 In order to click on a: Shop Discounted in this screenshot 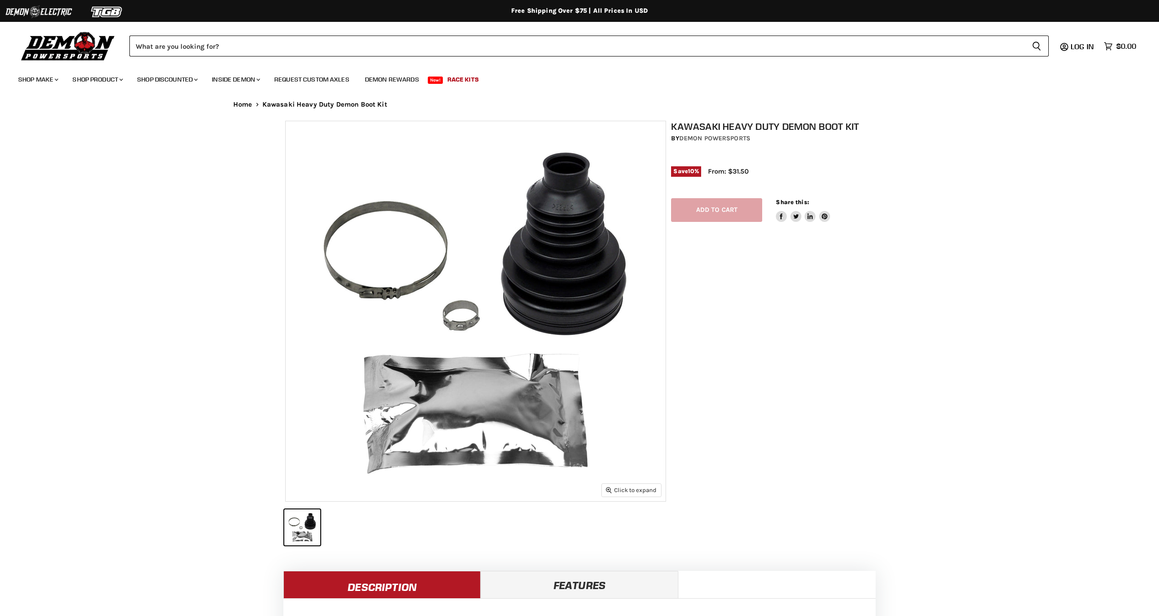, I will do `click(167, 79)`.